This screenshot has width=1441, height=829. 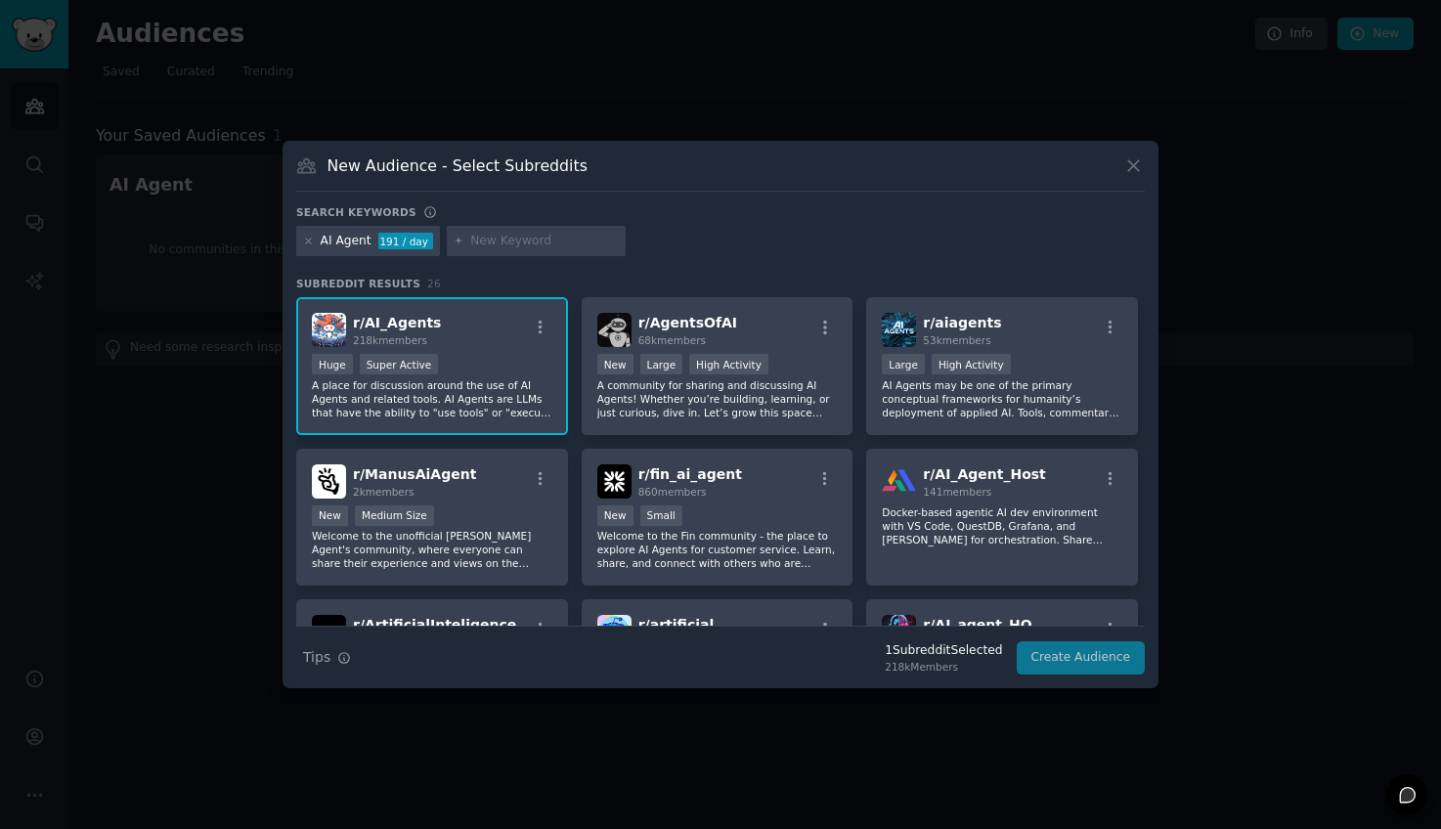 What do you see at coordinates (614, 481) in the screenshot?
I see `img: fin_ai_agent` at bounding box center [614, 481].